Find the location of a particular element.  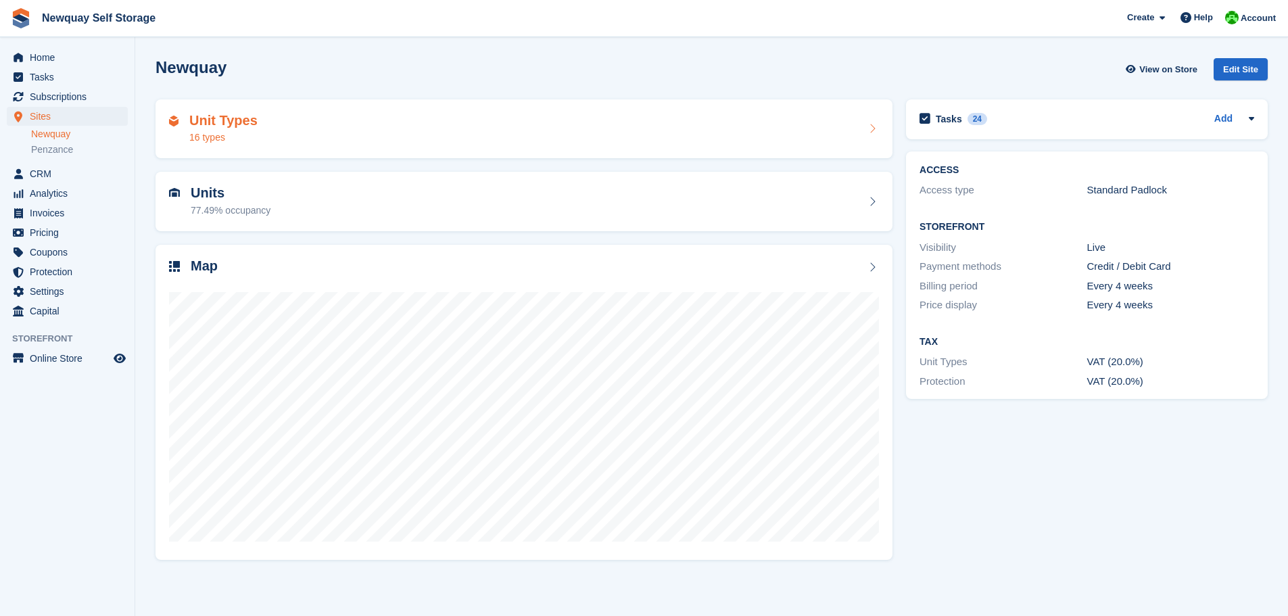

a: Edit Site is located at coordinates (1241, 72).